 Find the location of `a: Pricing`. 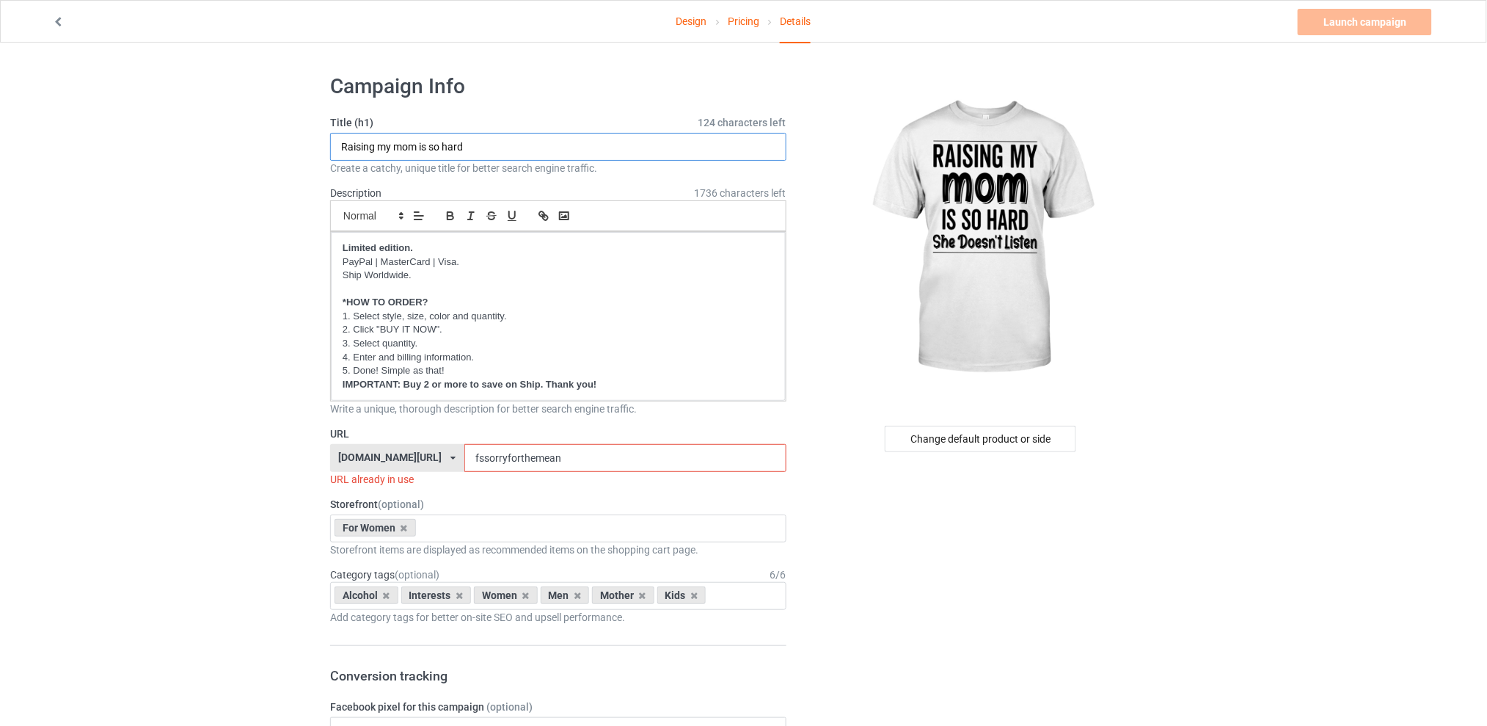

a: Pricing is located at coordinates (743, 21).